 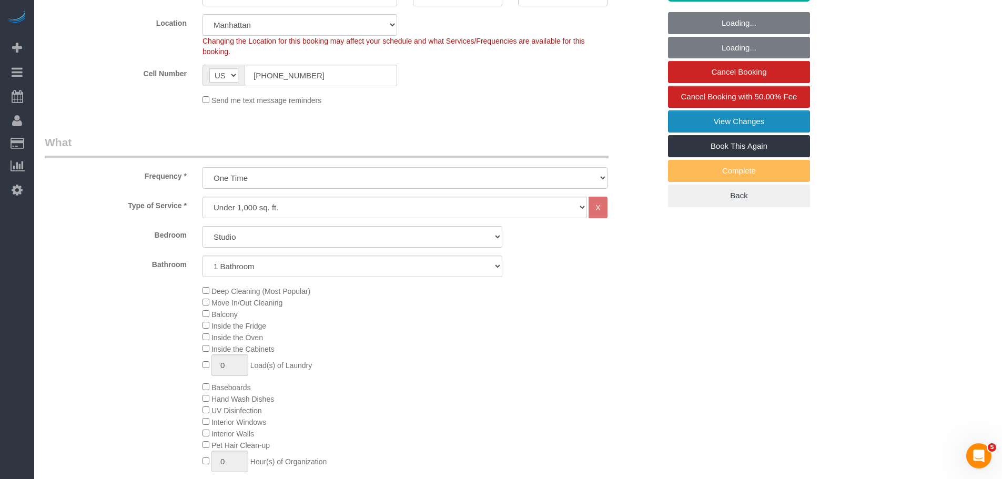 What do you see at coordinates (116, 174) in the screenshot?
I see `label: Frequency *` at bounding box center [116, 174].